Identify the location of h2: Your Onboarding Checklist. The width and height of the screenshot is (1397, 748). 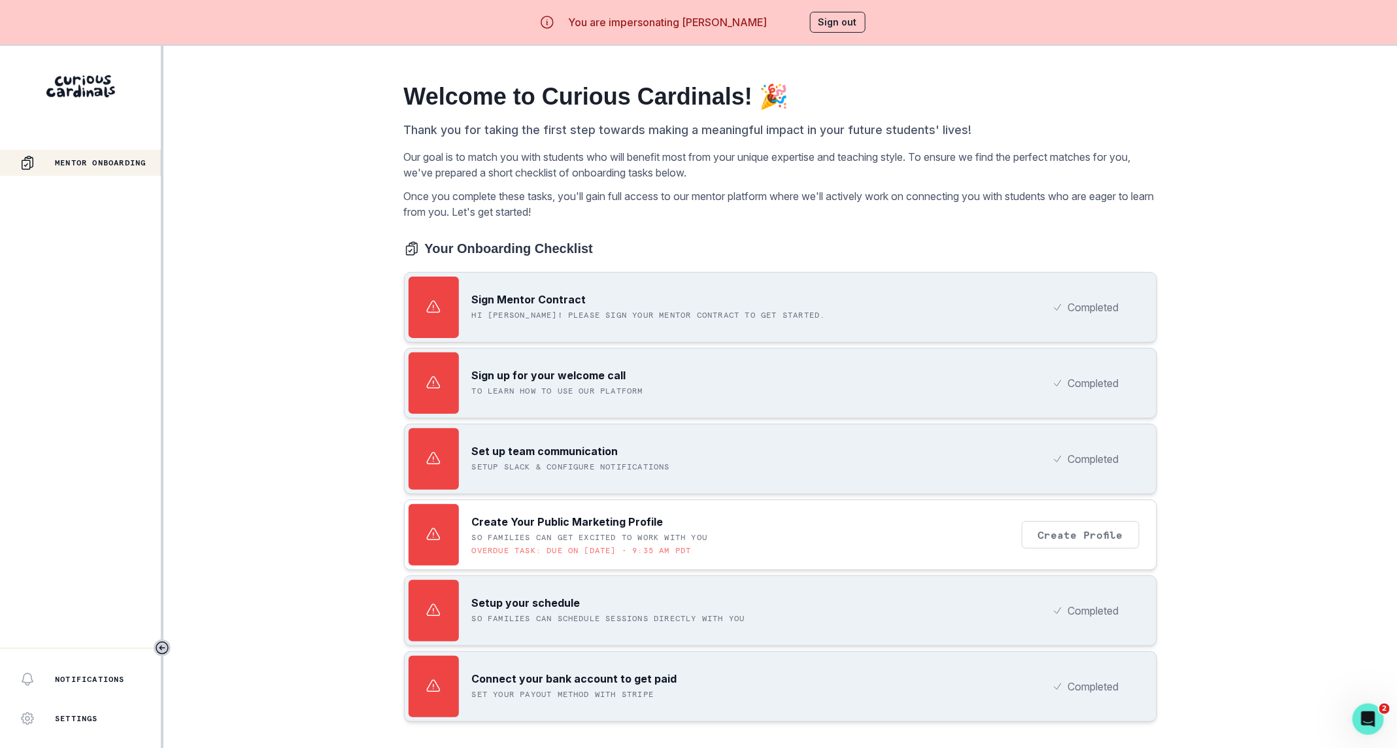
(509, 248).